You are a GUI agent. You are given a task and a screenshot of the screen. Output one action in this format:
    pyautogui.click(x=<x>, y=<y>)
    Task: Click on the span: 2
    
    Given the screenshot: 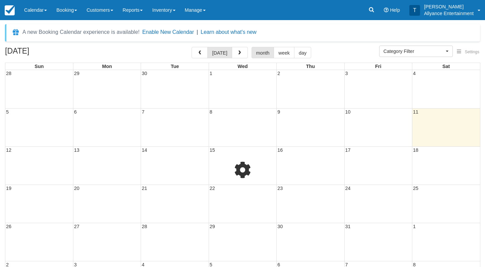 What is the action you would take?
    pyautogui.click(x=279, y=73)
    